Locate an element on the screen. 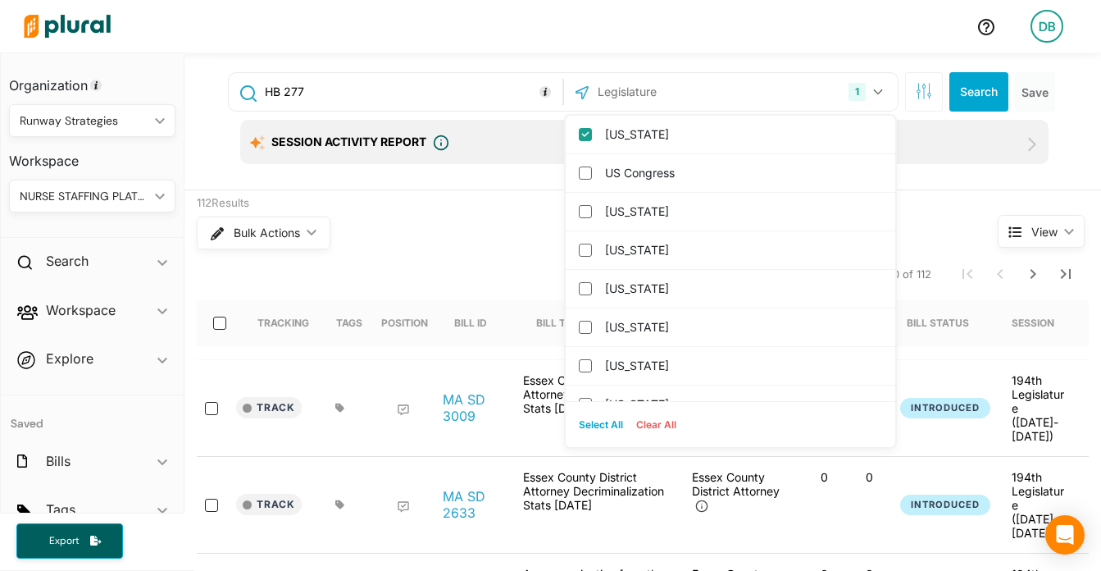  h4: Saved is located at coordinates (92, 415).